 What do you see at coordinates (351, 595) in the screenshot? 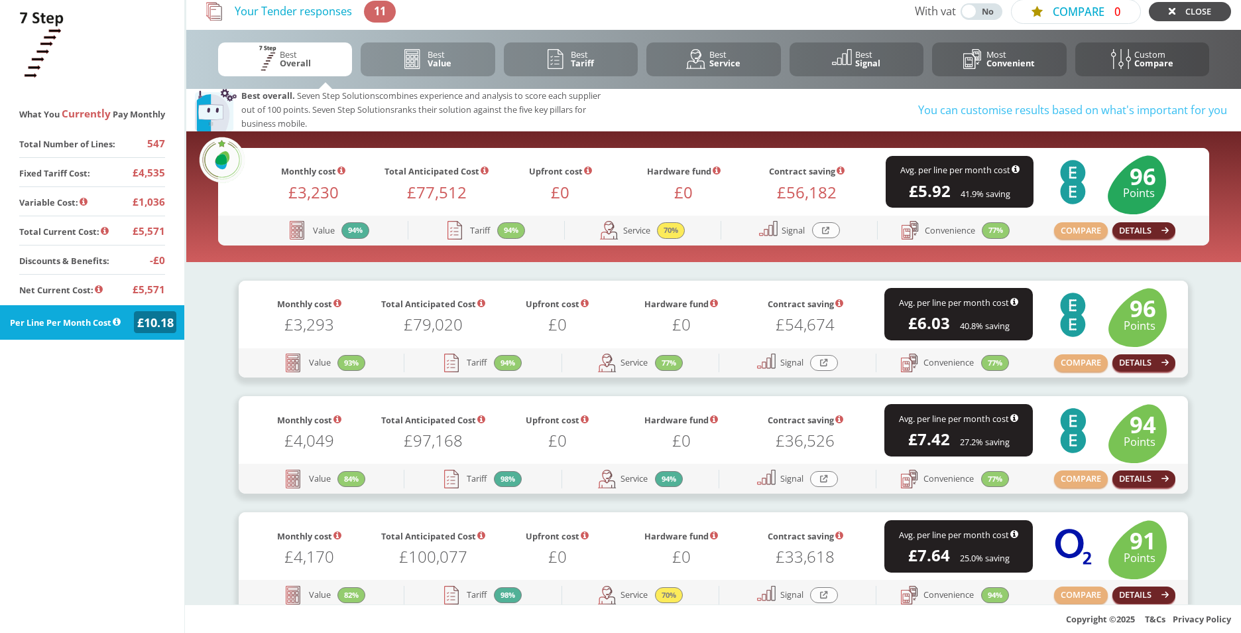
I see `div: 82%` at bounding box center [351, 595].